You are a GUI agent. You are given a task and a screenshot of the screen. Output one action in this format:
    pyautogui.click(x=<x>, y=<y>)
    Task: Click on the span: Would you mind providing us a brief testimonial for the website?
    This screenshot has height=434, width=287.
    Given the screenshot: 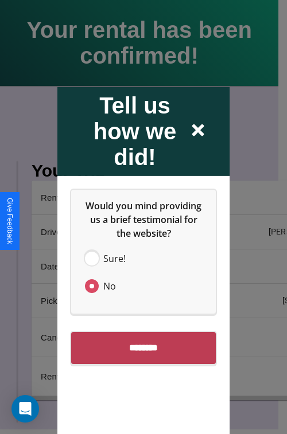 What is the action you would take?
    pyautogui.click(x=144, y=219)
    